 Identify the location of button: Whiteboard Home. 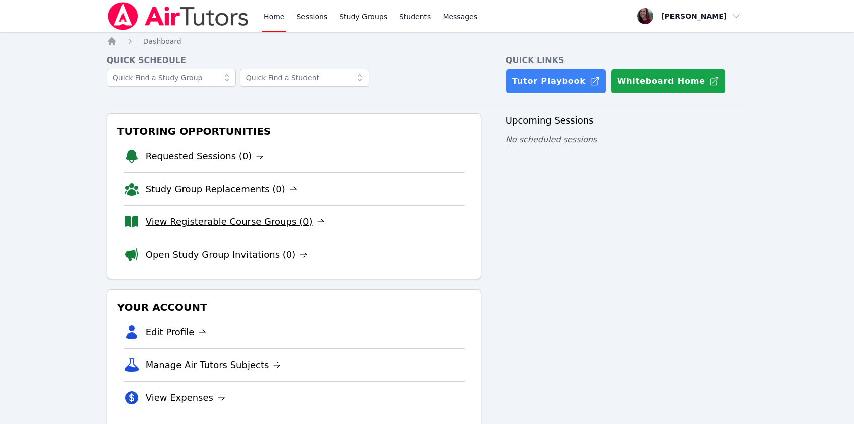
(668, 81).